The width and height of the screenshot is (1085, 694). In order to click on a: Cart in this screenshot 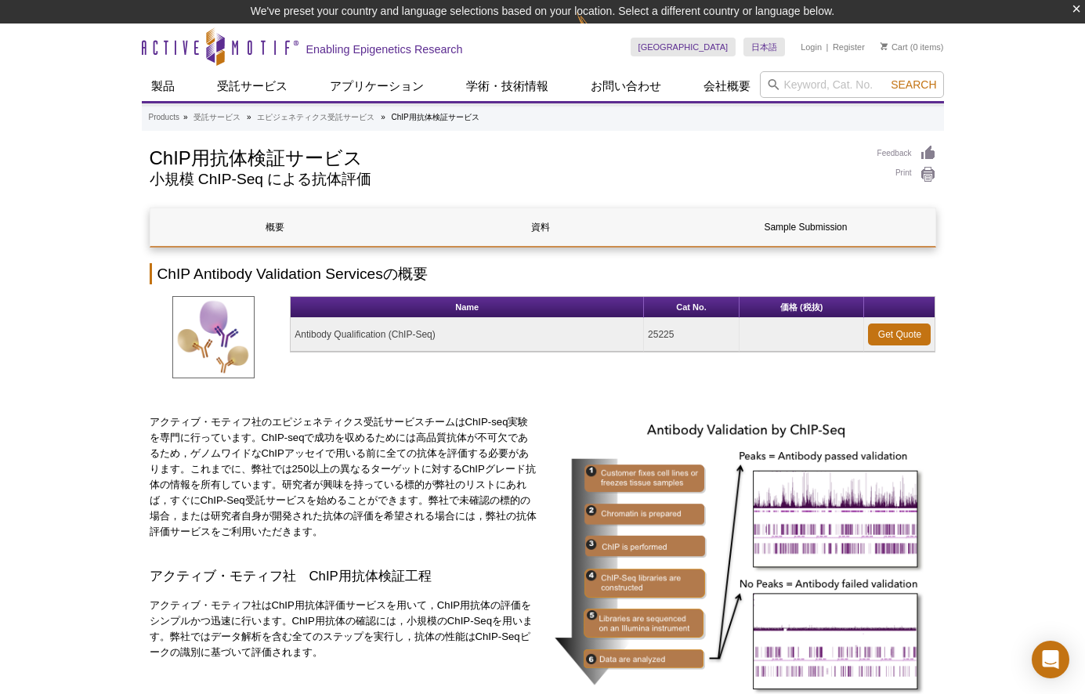, I will do `click(894, 47)`.